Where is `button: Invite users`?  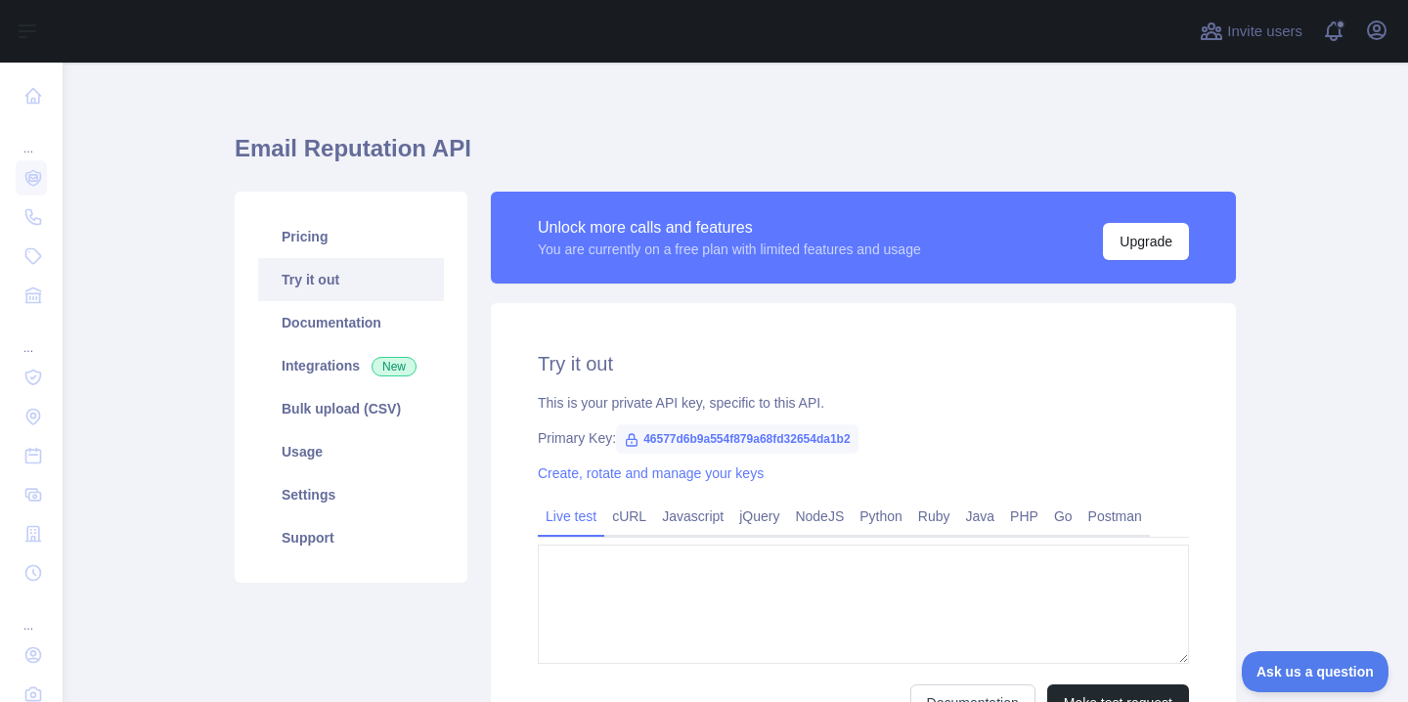 button: Invite users is located at coordinates (1251, 31).